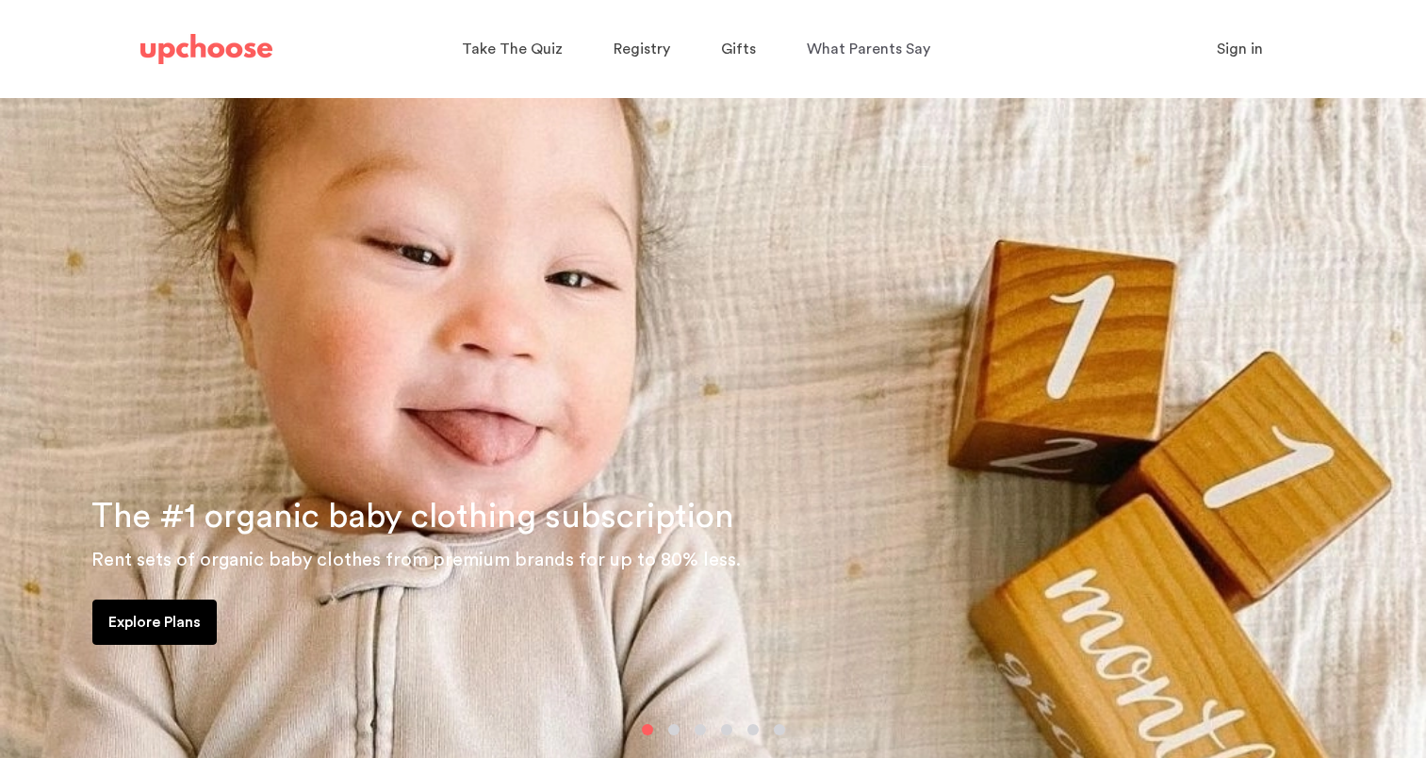  Describe the element at coordinates (871, 49) in the screenshot. I see `a: What Parents Say` at that location.